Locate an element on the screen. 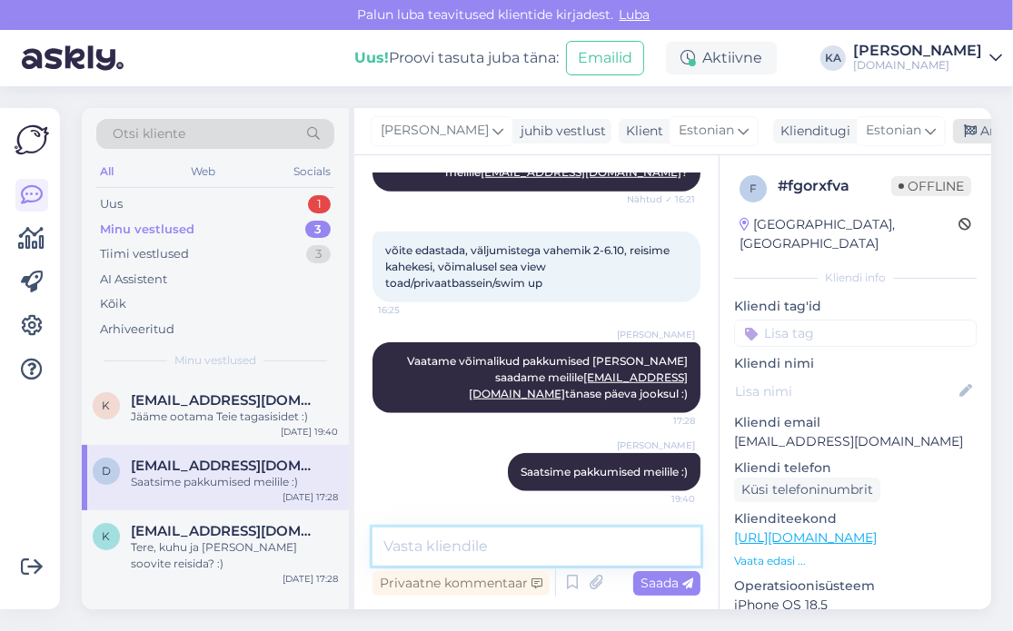 This screenshot has width=1013, height=631. button: Emailid is located at coordinates (605, 58).